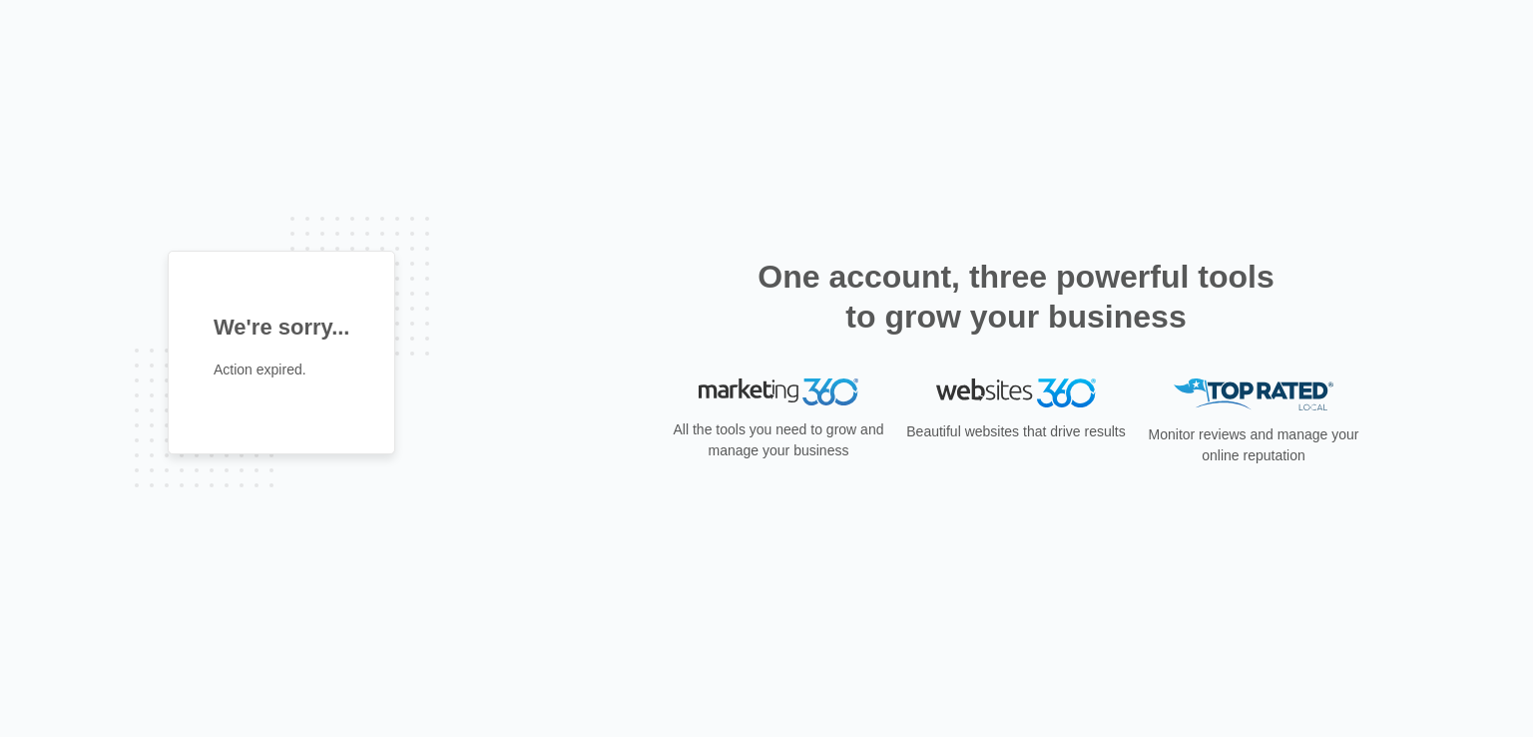  What do you see at coordinates (281, 326) in the screenshot?
I see `h1: We're sorry...` at bounding box center [281, 326].